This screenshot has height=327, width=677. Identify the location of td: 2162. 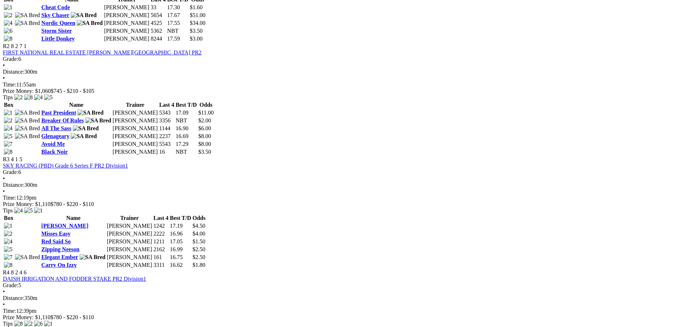
(161, 249).